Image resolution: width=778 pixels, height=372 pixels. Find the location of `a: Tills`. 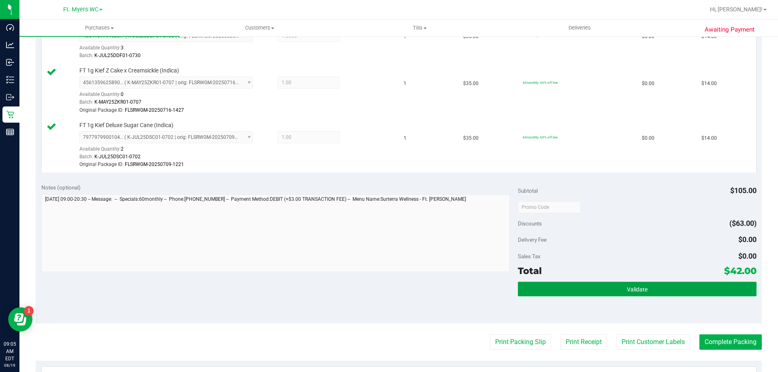

a: Tills is located at coordinates (419, 28).